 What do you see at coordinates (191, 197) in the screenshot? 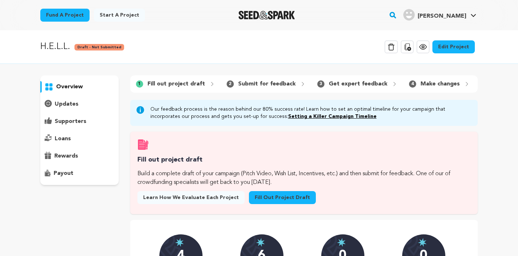
I see `span: Learn how we evaluate each project` at bounding box center [191, 197].